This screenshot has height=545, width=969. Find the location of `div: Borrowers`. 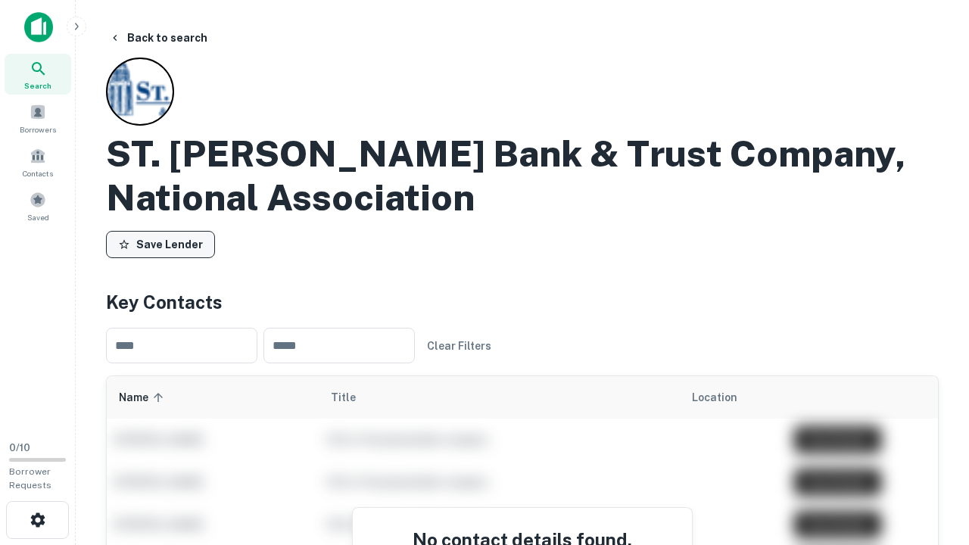

div: Borrowers is located at coordinates (38, 118).